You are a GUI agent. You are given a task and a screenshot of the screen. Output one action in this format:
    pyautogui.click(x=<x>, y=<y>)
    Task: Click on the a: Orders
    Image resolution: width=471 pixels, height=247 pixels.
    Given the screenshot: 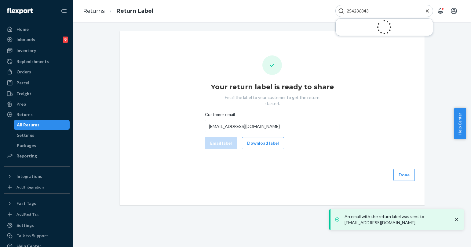 What is the action you would take?
    pyautogui.click(x=37, y=72)
    